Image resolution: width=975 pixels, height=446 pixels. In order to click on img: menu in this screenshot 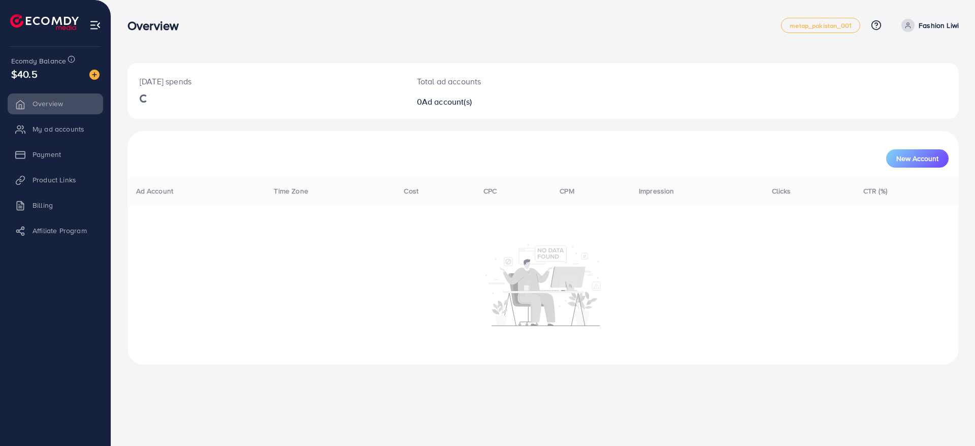, I will do `click(95, 25)`.